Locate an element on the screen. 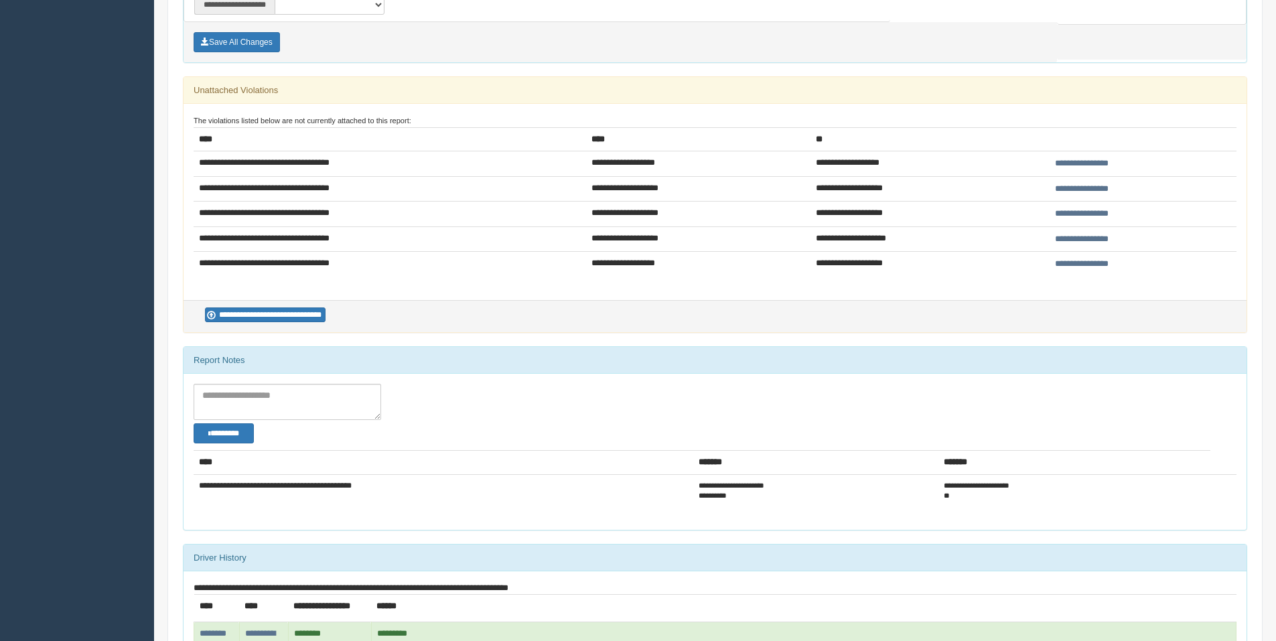 This screenshot has height=641, width=1276. div: Driver History is located at coordinates (715, 558).